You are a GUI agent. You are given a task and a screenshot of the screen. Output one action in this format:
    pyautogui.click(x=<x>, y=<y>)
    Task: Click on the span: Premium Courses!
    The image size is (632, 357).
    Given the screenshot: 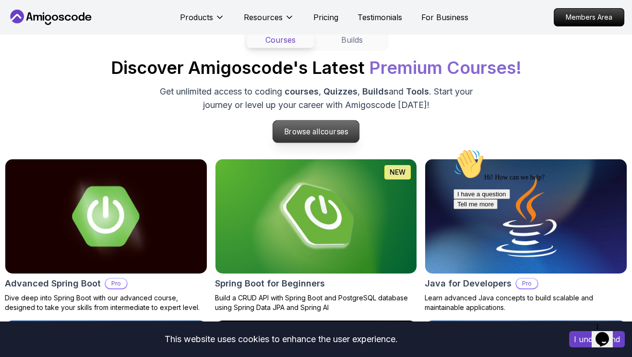 What is the action you would take?
    pyautogui.click(x=445, y=68)
    